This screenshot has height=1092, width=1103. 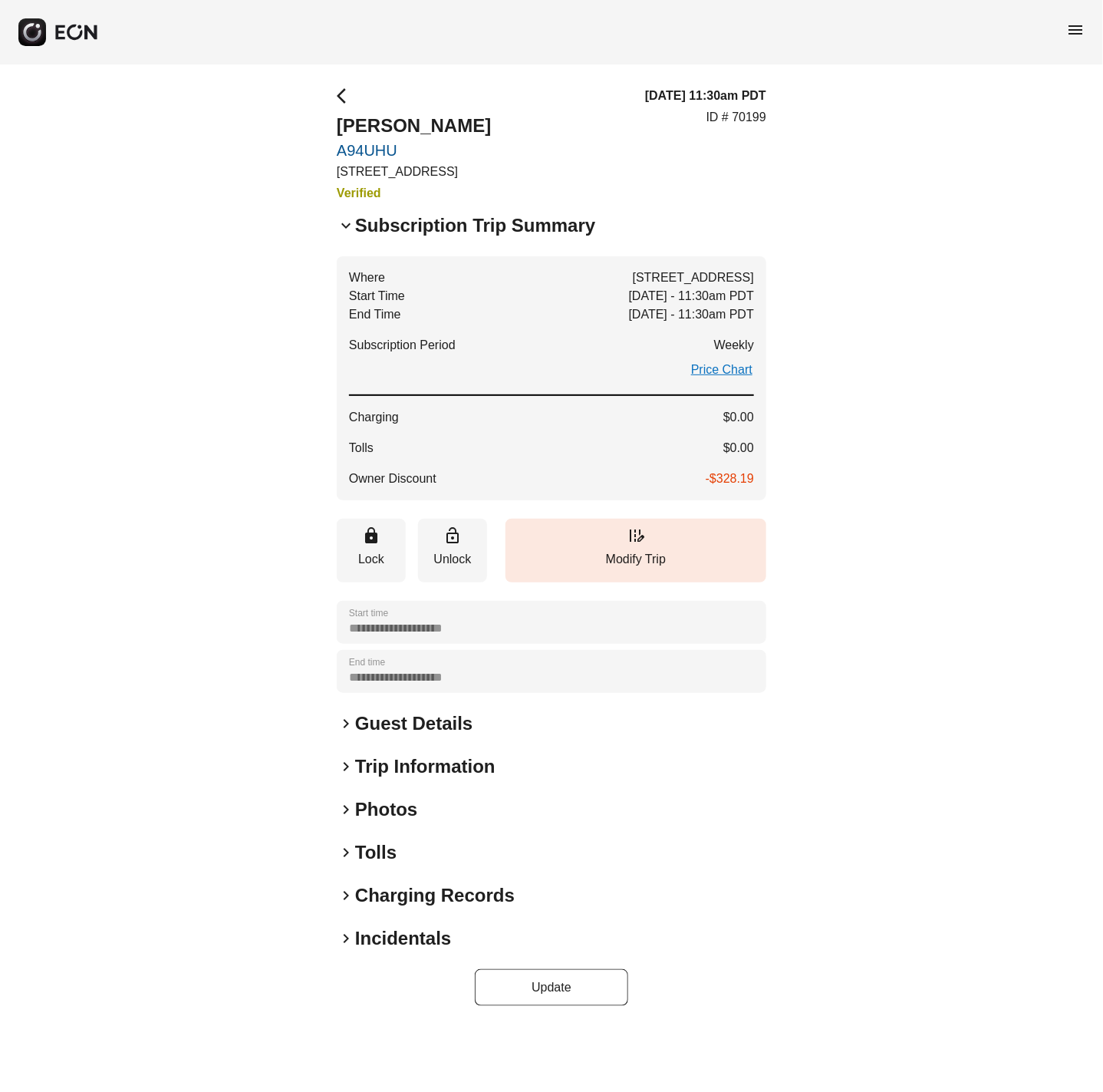 What do you see at coordinates (425, 766) in the screenshot?
I see `h2: Trip Information` at bounding box center [425, 766].